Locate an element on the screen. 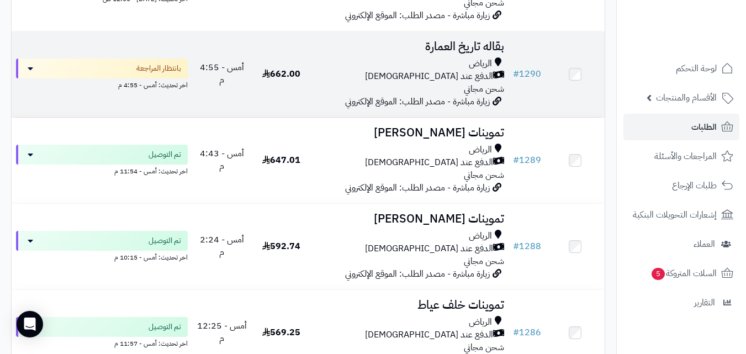 Image resolution: width=746 pixels, height=354 pixels. a: #1289 is located at coordinates (527, 160).